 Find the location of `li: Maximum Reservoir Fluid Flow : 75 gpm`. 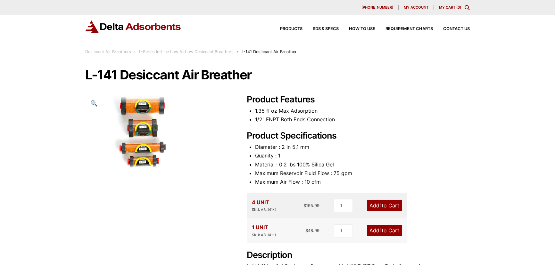

li: Maximum Reservoir Fluid Flow : 75 gpm is located at coordinates (362, 173).